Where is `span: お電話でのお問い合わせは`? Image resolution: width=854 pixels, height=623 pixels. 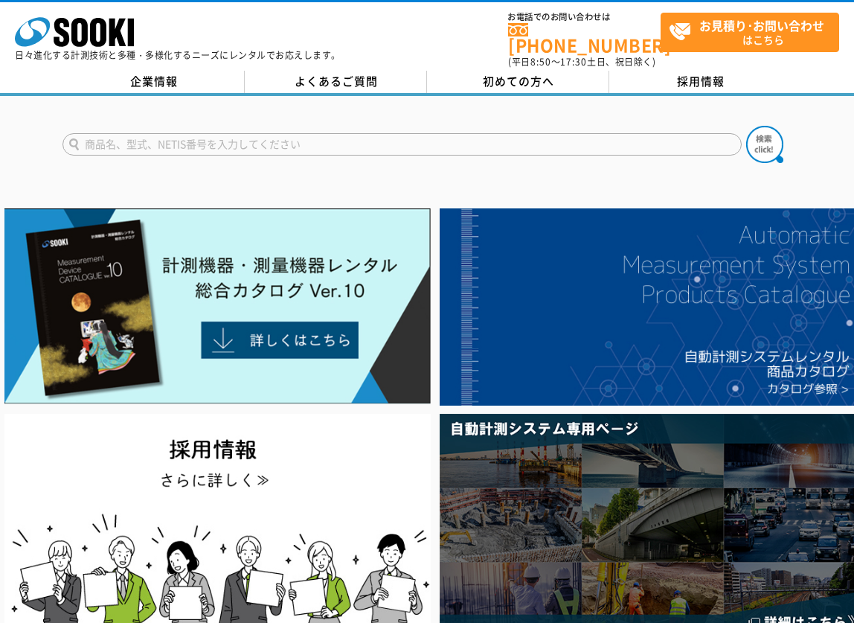
span: お電話でのお問い合わせは is located at coordinates (584, 17).